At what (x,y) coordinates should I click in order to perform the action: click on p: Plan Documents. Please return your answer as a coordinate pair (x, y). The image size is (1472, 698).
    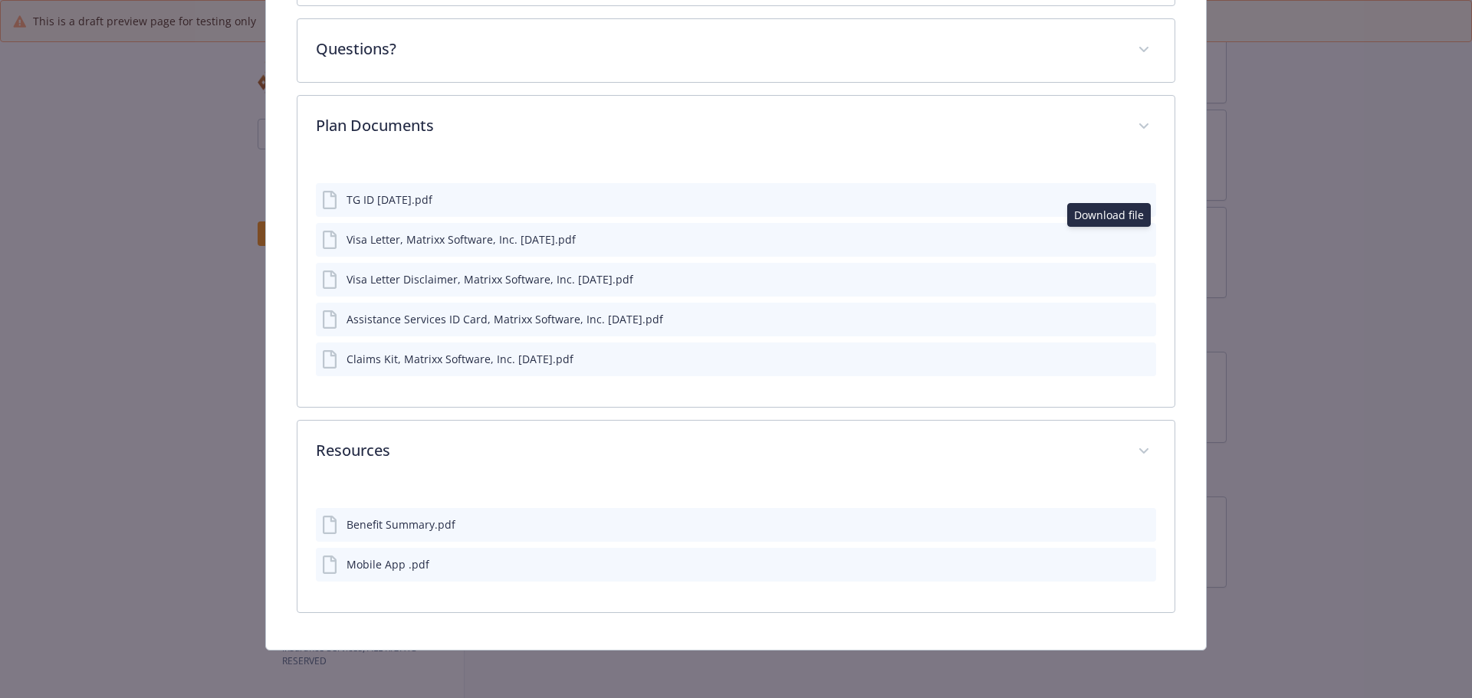
    Looking at the image, I should click on (717, 126).